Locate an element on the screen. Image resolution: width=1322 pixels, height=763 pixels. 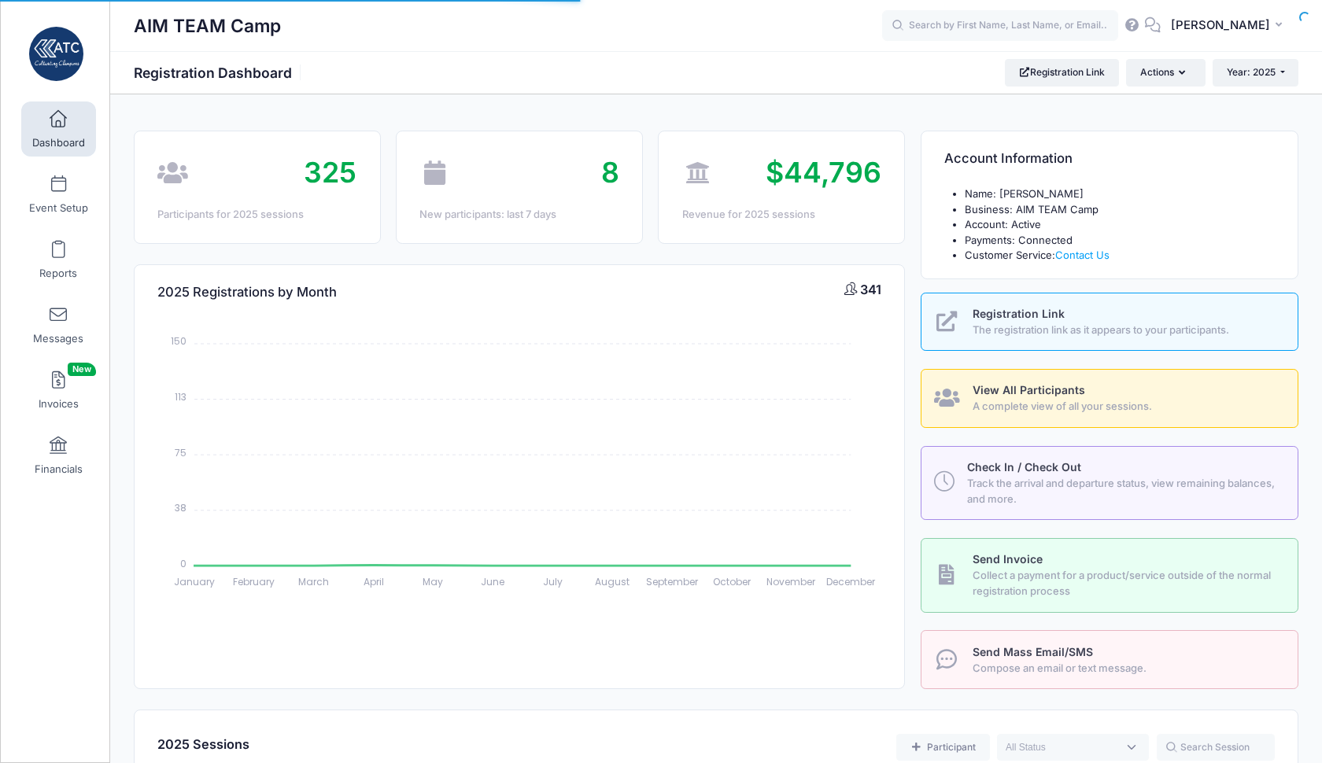
span: Check In / Check Out is located at coordinates (1024, 467).